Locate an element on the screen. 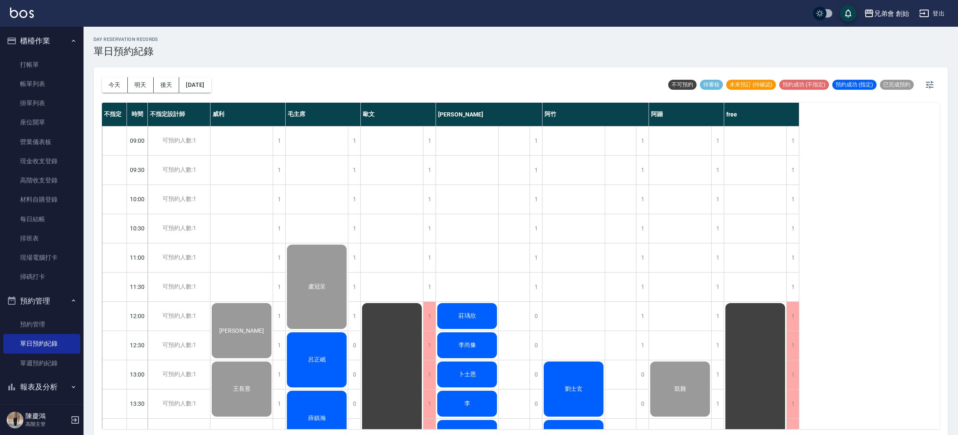 The width and height of the screenshot is (958, 435). img: Person is located at coordinates (15, 420).